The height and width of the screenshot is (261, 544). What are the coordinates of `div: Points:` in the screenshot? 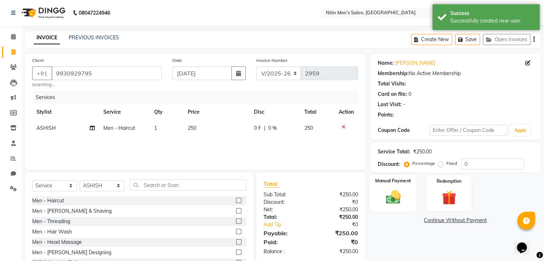 It's located at (386, 115).